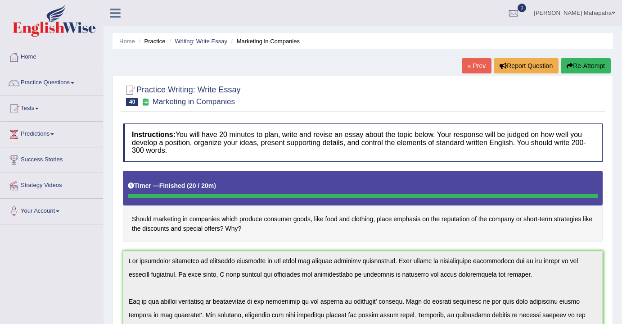 Image resolution: width=622 pixels, height=324 pixels. I want to click on a: « Prev, so click(477, 66).